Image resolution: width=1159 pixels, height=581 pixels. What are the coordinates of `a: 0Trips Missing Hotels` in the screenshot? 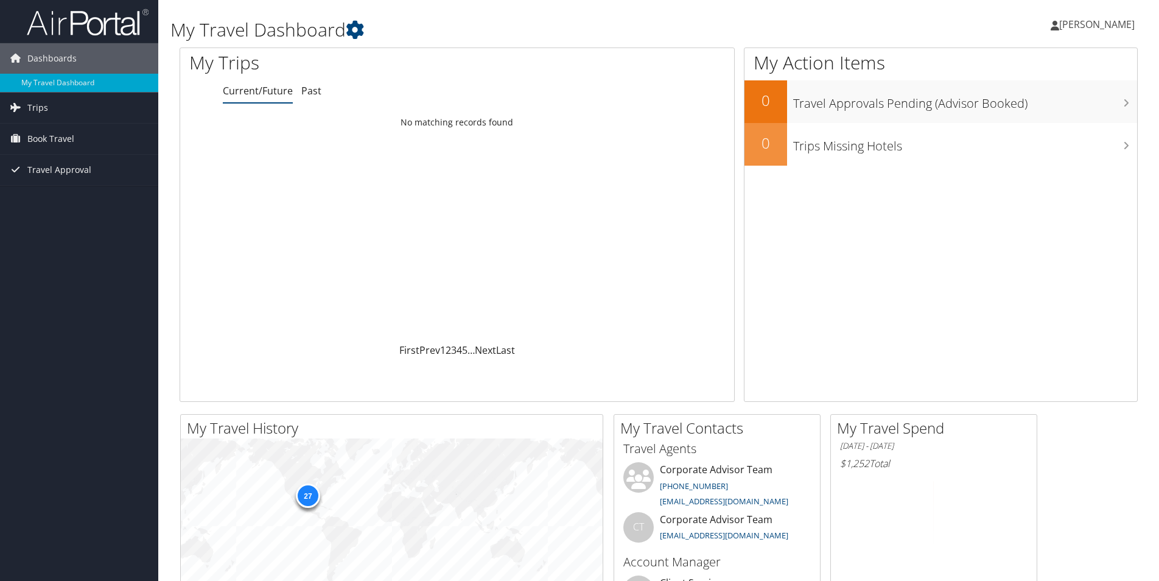 It's located at (940, 144).